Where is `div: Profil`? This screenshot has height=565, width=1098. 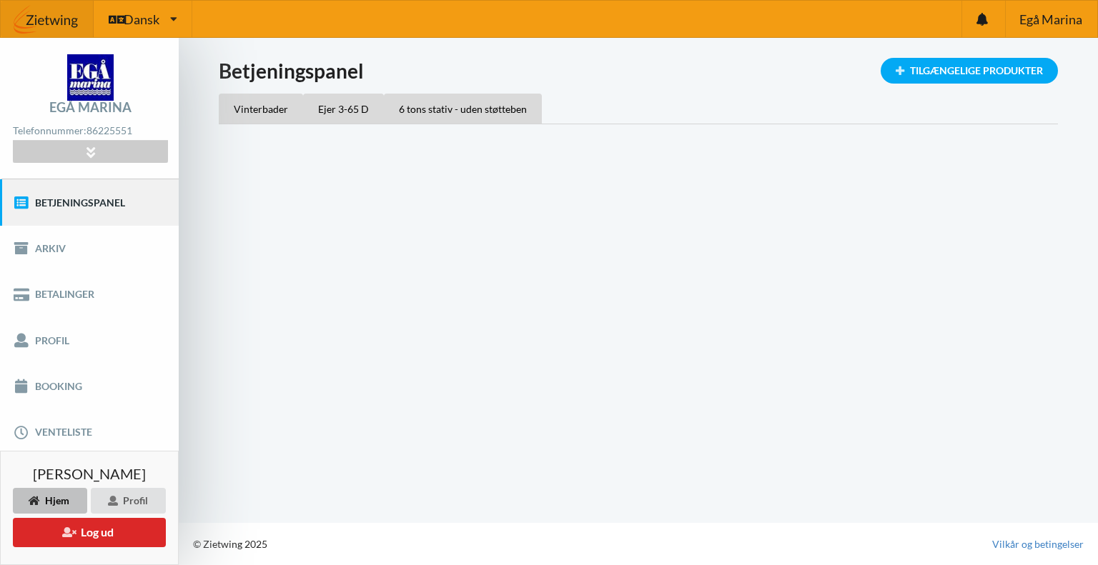
div: Profil is located at coordinates (128, 501).